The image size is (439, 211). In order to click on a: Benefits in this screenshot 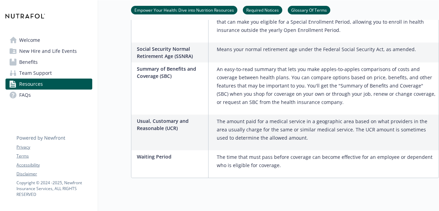, I will do `click(49, 62)`.